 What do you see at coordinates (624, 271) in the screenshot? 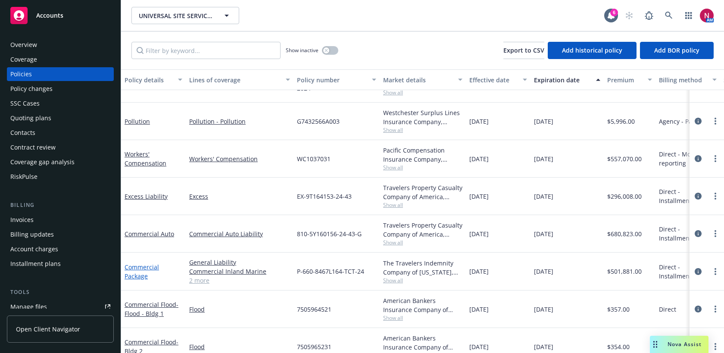
I see `span: $501,881.00` at bounding box center [624, 271].